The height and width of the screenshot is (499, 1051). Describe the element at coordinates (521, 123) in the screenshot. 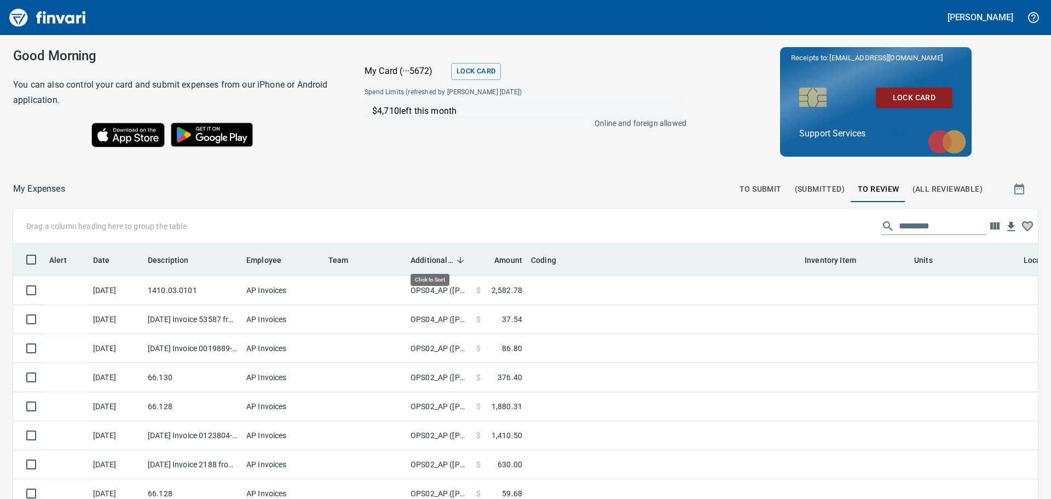

I see `p: Online and foreign allowed` at that location.